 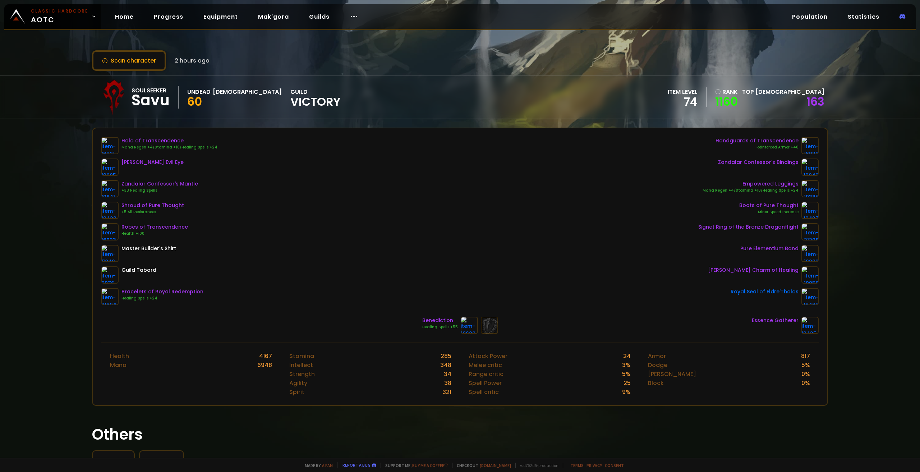 I want to click on a: Population, so click(x=809, y=17).